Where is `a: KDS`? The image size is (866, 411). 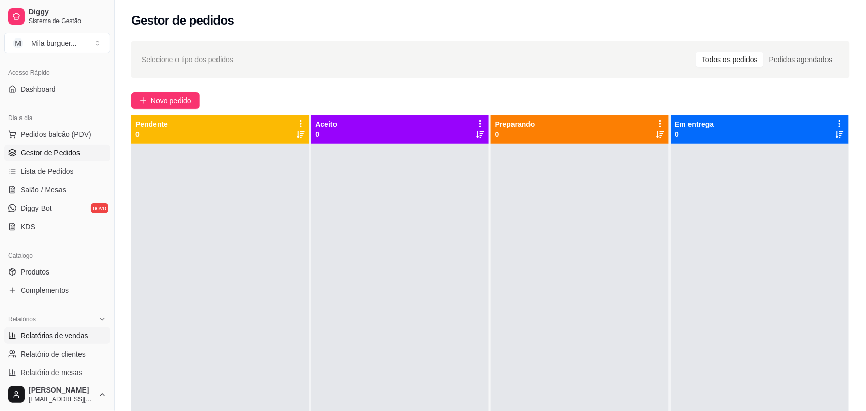
a: KDS is located at coordinates (57, 227).